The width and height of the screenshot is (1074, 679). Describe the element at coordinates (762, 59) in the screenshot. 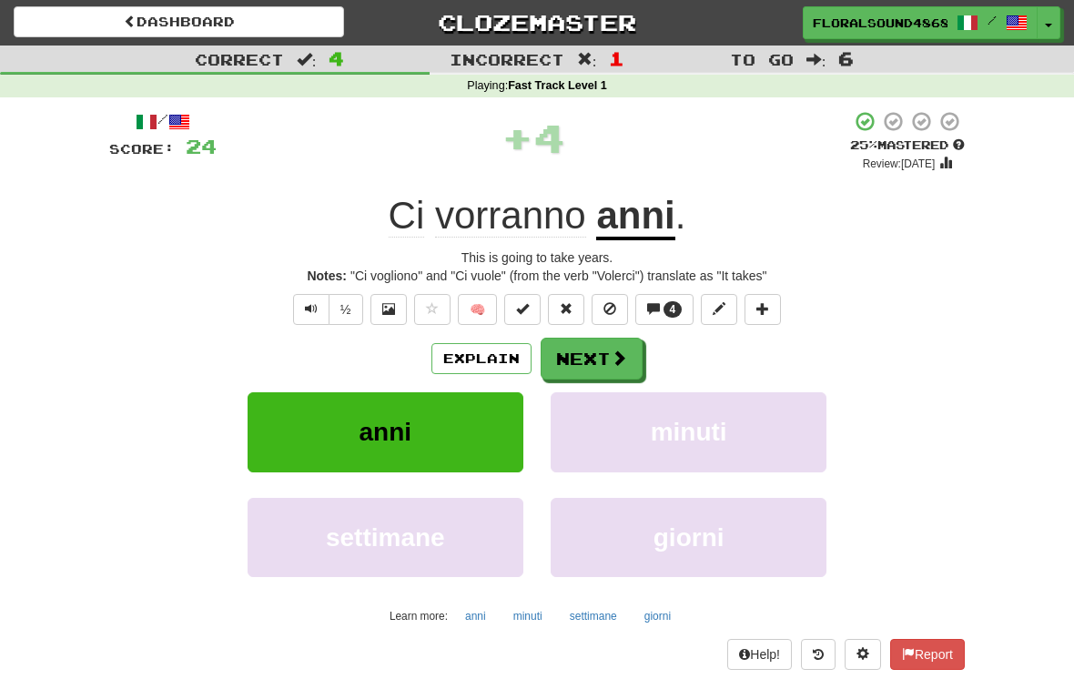

I see `span: To go` at that location.